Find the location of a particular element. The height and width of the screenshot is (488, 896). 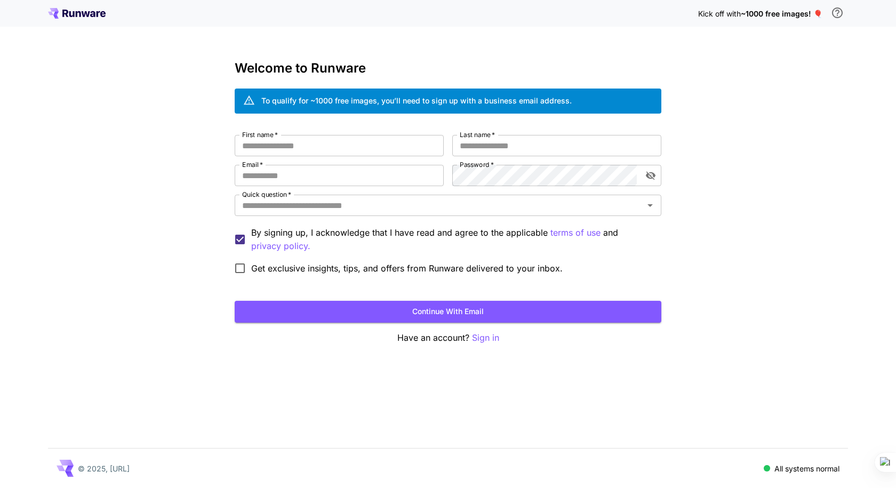

label: First name is located at coordinates (260, 134).